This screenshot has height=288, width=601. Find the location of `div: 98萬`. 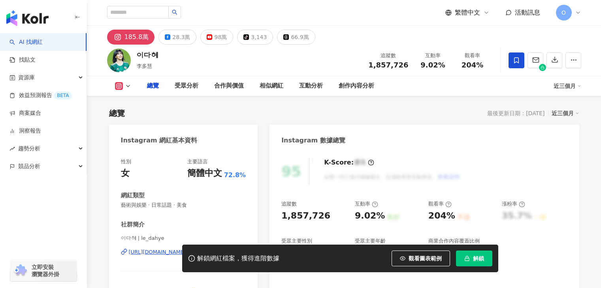

div: 98萬 is located at coordinates (220, 37).